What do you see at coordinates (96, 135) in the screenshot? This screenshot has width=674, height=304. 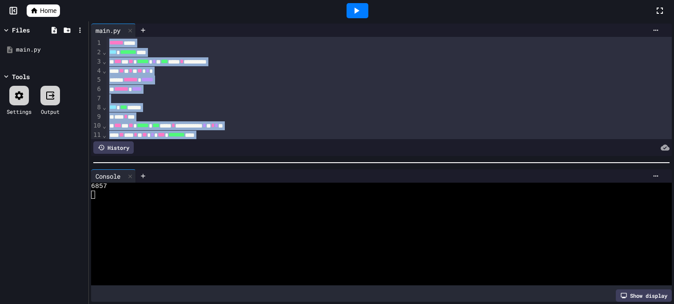 I see `div: 11` at bounding box center [96, 135].